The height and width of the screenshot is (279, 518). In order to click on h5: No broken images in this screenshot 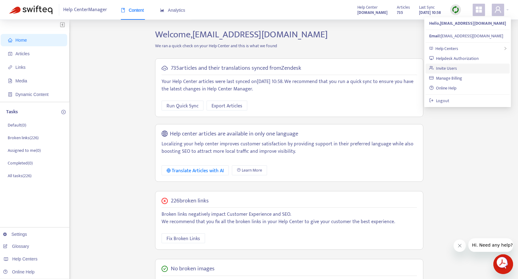, I will do `click(193, 268)`.